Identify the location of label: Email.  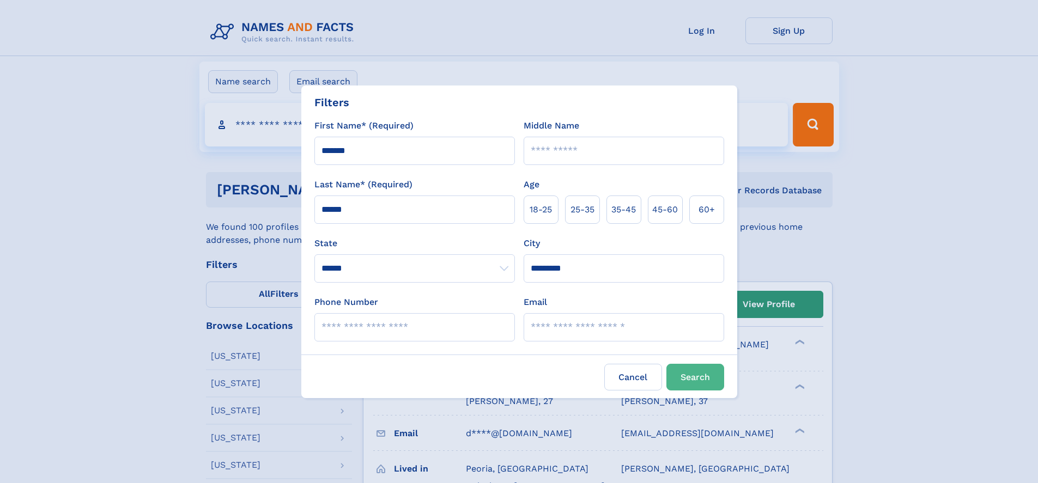
(535, 302).